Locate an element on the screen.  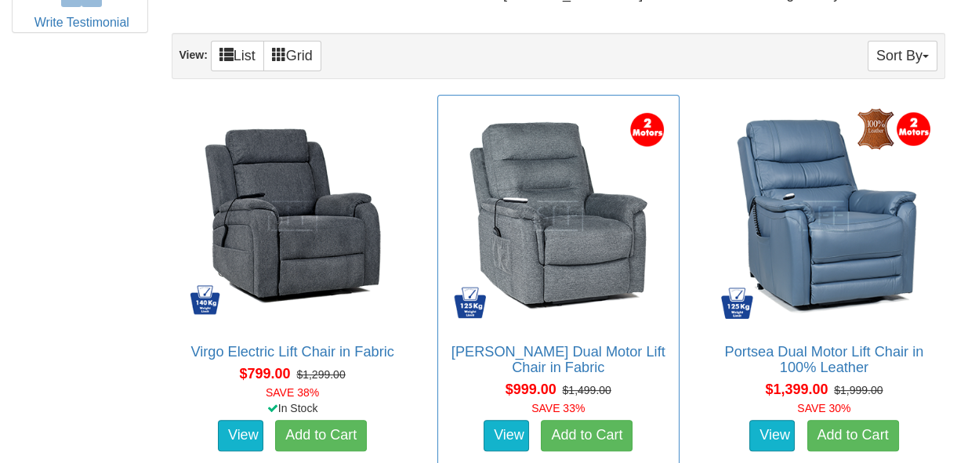
span: $1,399.00 is located at coordinates (796, 389).